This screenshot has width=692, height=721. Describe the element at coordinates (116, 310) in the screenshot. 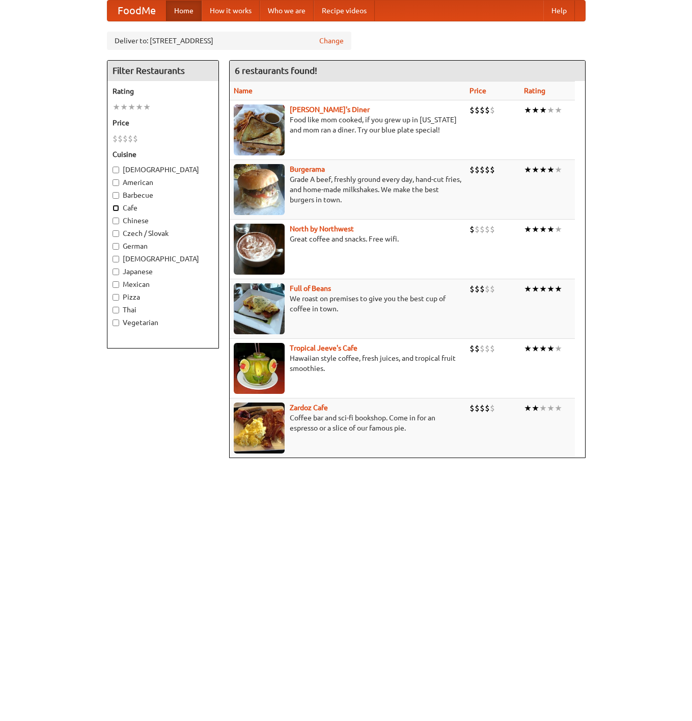

I see `input: Thai` at that location.